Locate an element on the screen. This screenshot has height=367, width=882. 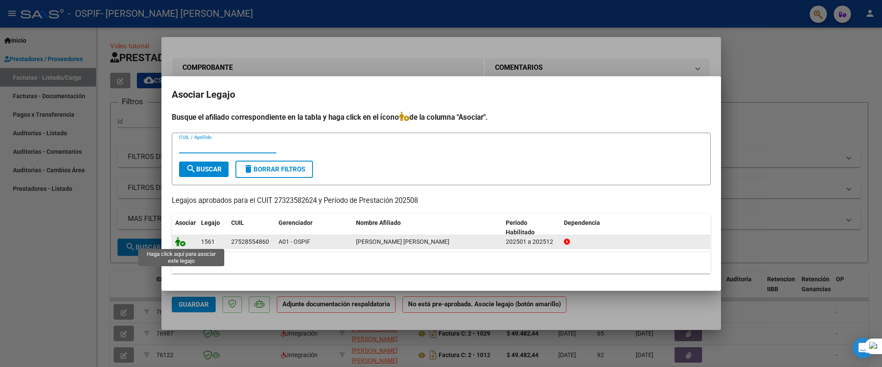
span: A01 - OSPIF is located at coordinates (294, 241).